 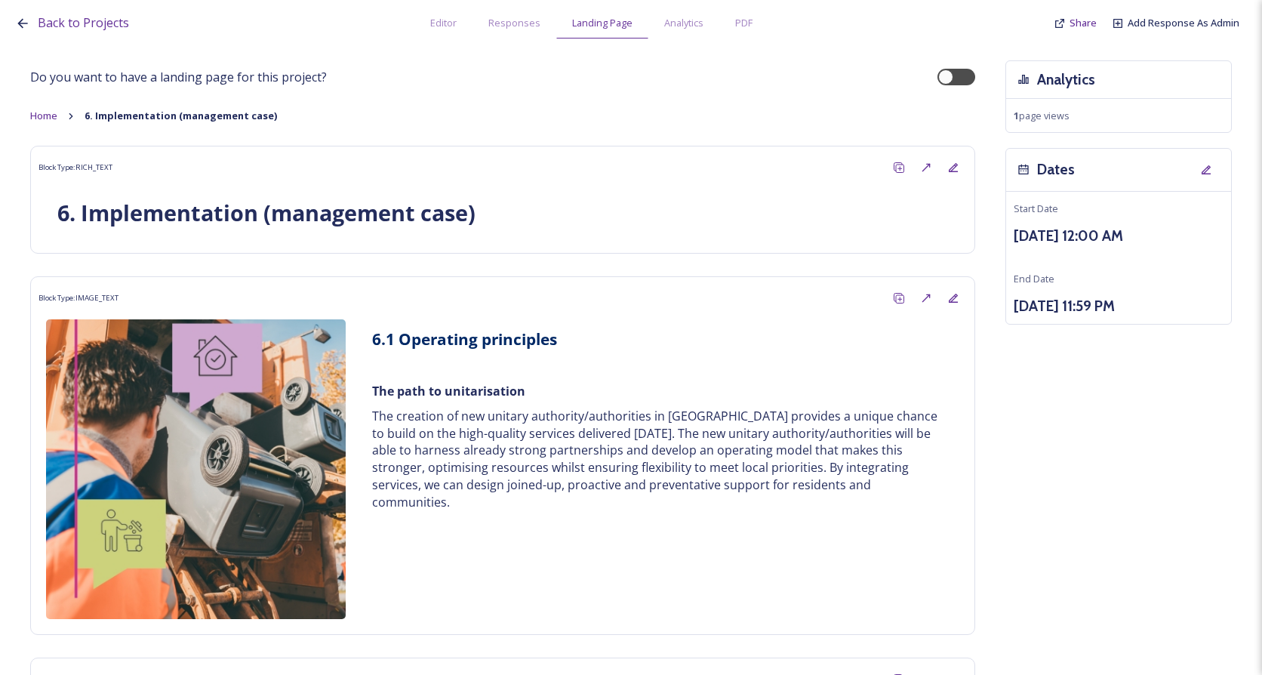 I want to click on span: page views, so click(x=1042, y=116).